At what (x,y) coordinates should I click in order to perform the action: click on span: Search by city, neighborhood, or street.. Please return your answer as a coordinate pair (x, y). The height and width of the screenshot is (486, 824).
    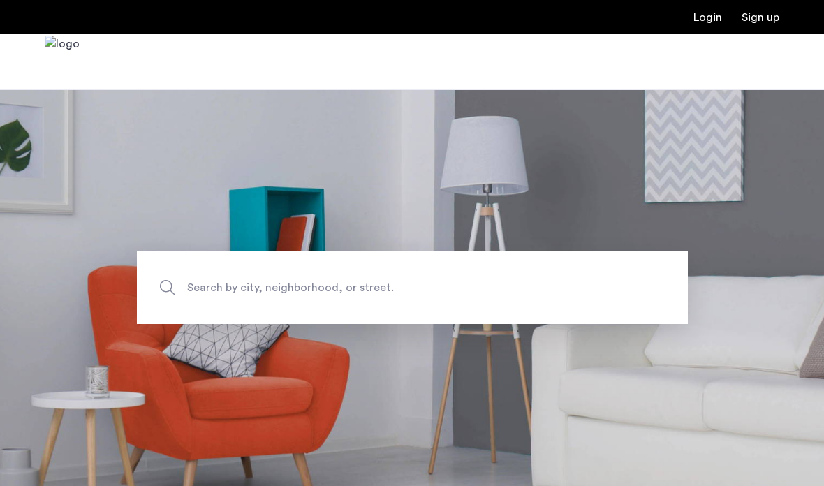
    Looking at the image, I should click on (380, 288).